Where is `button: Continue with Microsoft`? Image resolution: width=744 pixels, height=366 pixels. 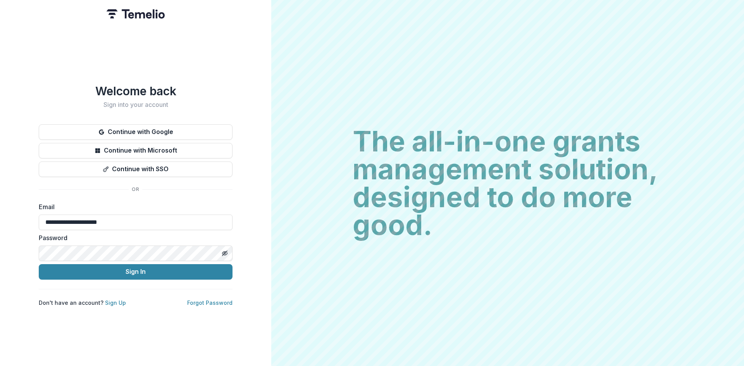
button: Continue with Microsoft is located at coordinates (136, 151).